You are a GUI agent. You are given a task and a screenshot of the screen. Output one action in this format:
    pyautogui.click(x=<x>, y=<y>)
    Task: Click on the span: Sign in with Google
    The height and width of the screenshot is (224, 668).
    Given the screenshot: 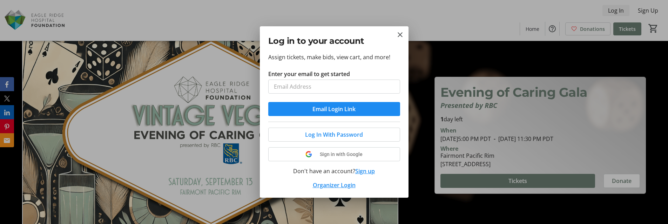 What is the action you would take?
    pyautogui.click(x=341, y=154)
    